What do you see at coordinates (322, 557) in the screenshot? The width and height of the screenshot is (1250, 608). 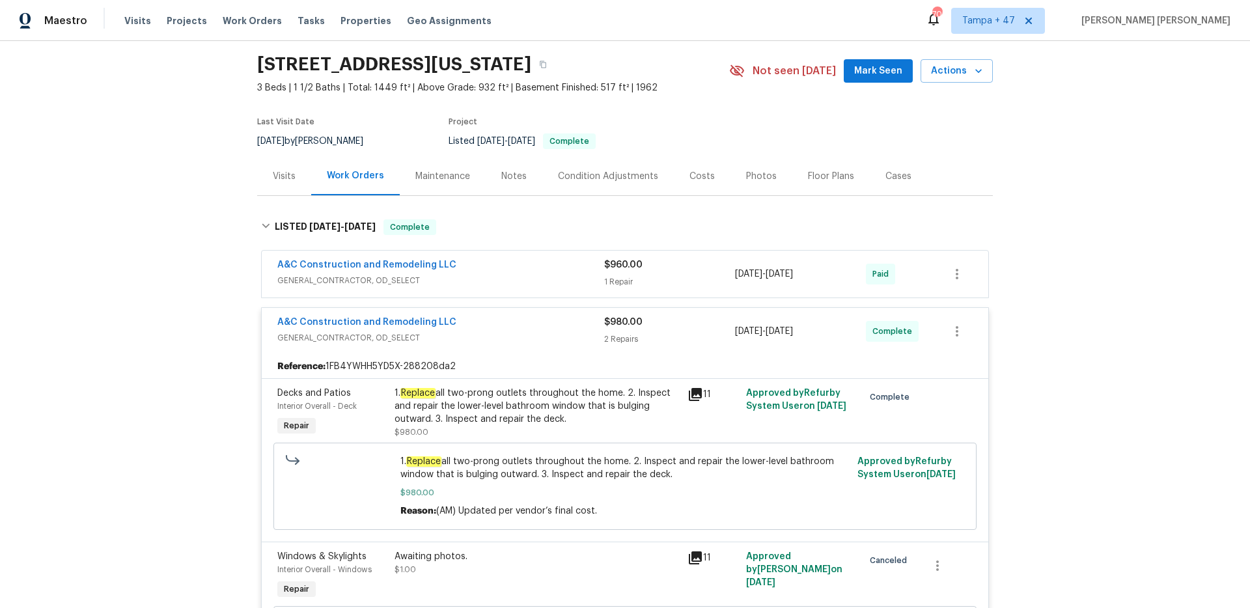 I see `span: Windows & Skylights` at bounding box center [322, 557].